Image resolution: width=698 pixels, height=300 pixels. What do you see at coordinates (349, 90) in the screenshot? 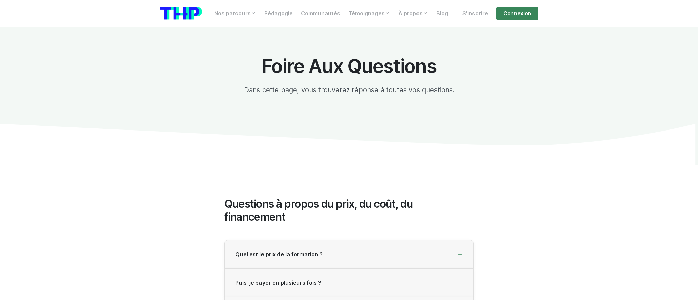
I see `p: Dans cette page, vous trouverez réponse à toutes vos questions.` at bounding box center [349, 90].